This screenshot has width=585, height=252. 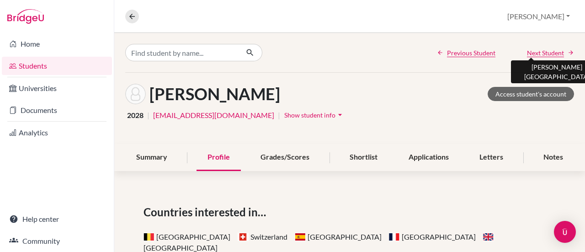 I want to click on a: Community, so click(x=57, y=241).